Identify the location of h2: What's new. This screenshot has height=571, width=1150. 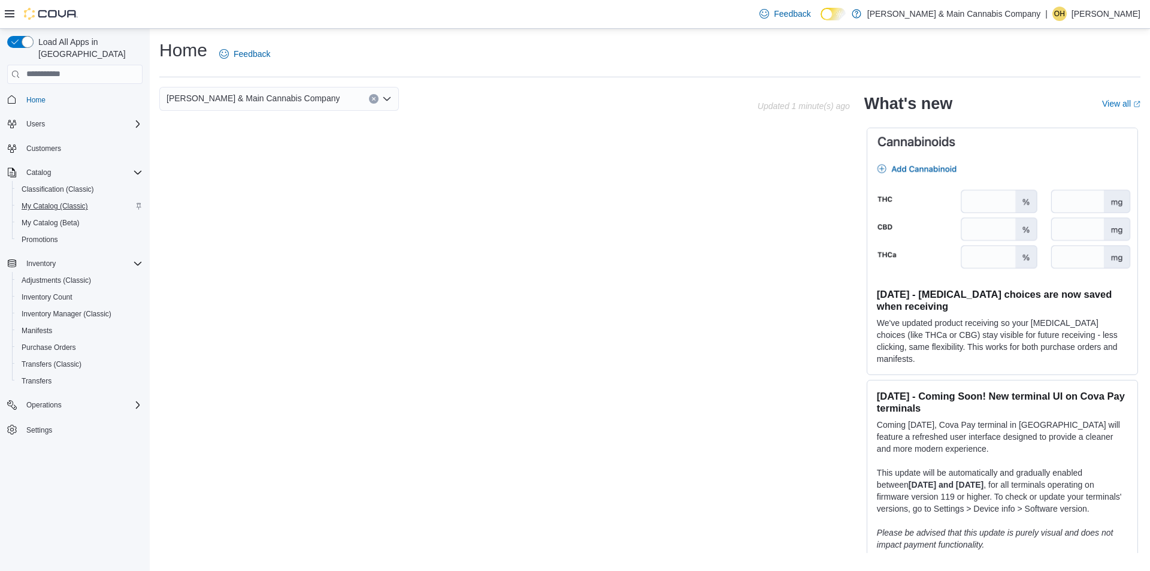
(908, 104).